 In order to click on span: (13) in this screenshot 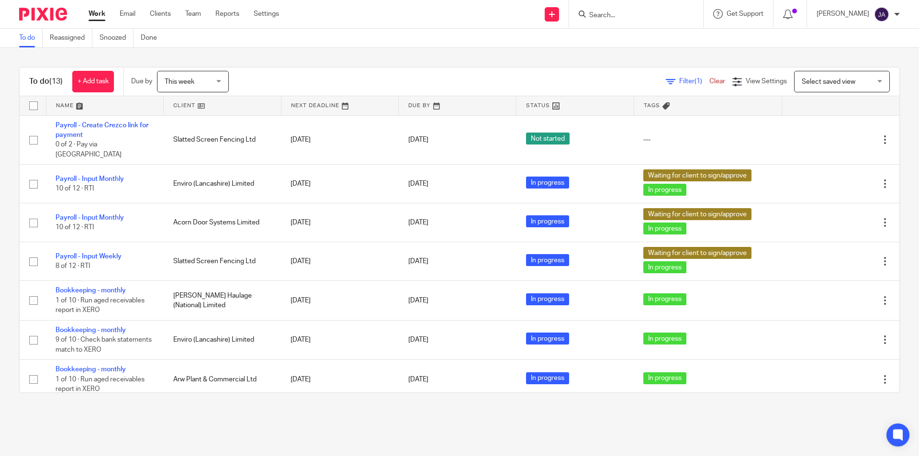, I will do `click(56, 81)`.